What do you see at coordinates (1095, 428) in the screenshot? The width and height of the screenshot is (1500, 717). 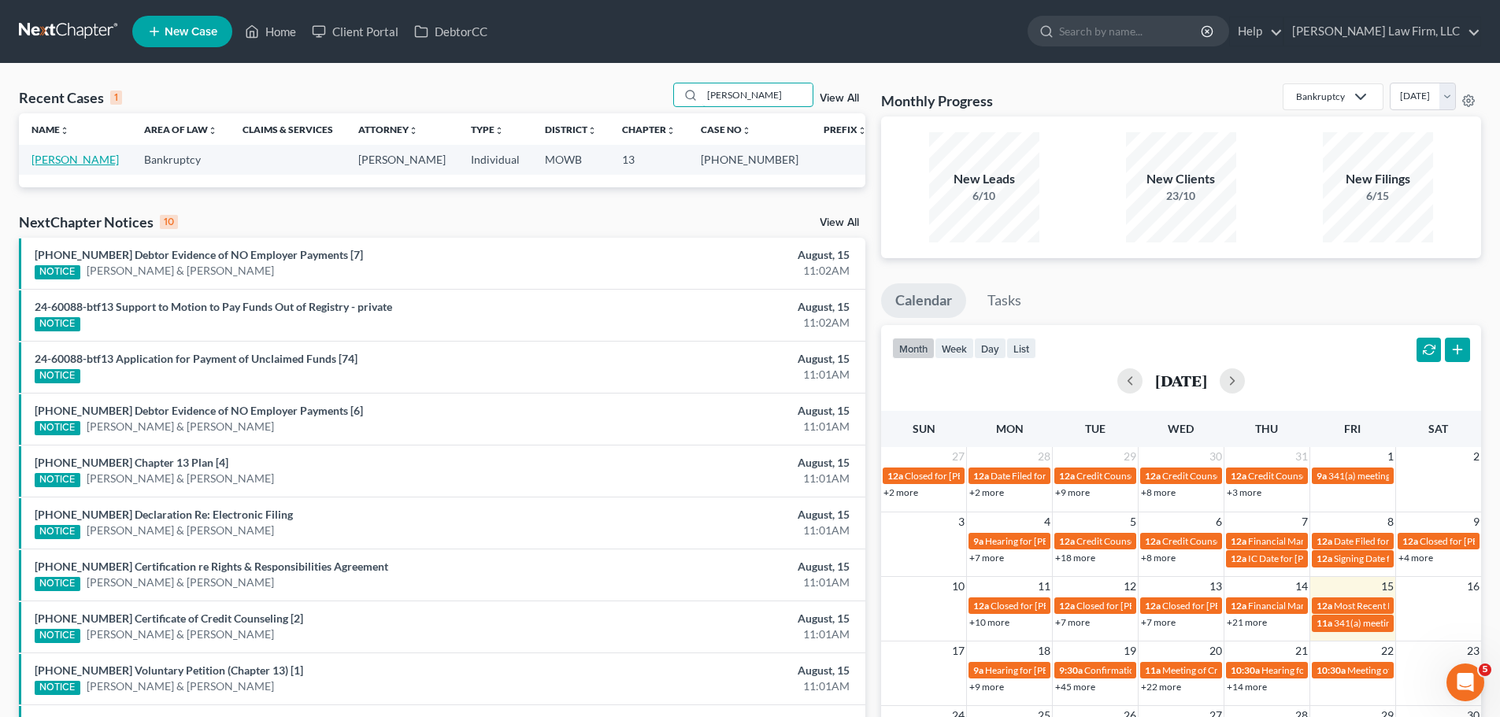 I see `span: Tue` at bounding box center [1095, 428].